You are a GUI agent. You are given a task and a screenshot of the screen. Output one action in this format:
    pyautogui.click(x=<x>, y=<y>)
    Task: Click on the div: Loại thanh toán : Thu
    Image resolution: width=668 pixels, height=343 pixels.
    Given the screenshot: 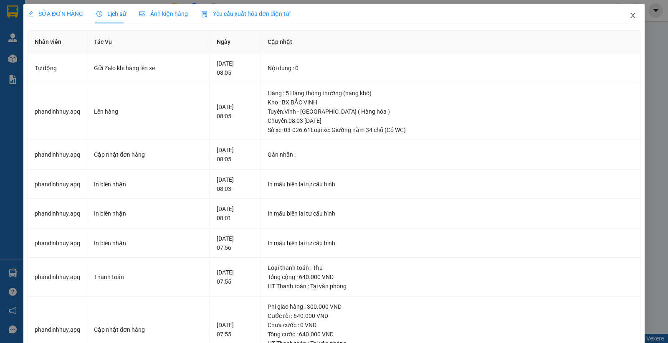 What is the action you would take?
    pyautogui.click(x=451, y=268)
    